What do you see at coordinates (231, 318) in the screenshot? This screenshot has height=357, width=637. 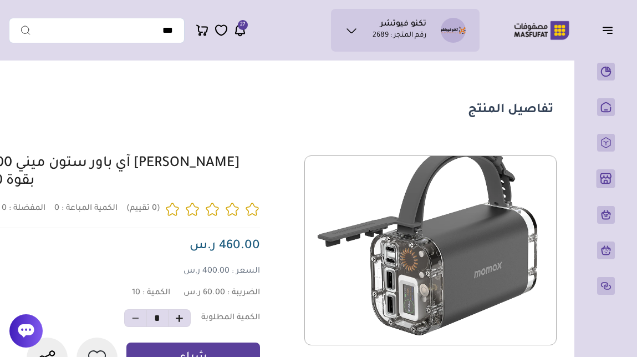 I see `p: الكمية المطلوبة` at bounding box center [231, 318].